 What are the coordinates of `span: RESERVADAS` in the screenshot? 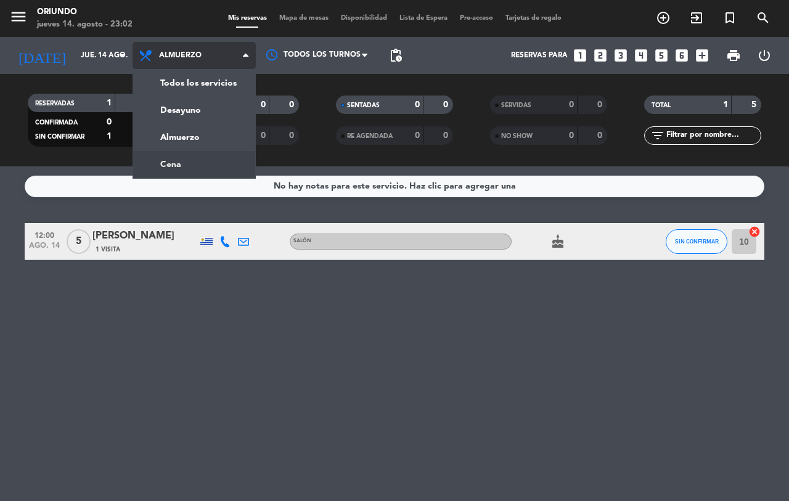 It's located at (55, 103).